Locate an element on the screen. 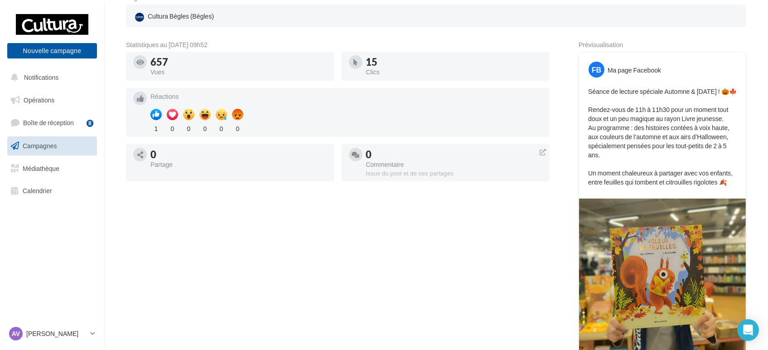 The width and height of the screenshot is (768, 350). a: Calendrier is located at coordinates (52, 191).